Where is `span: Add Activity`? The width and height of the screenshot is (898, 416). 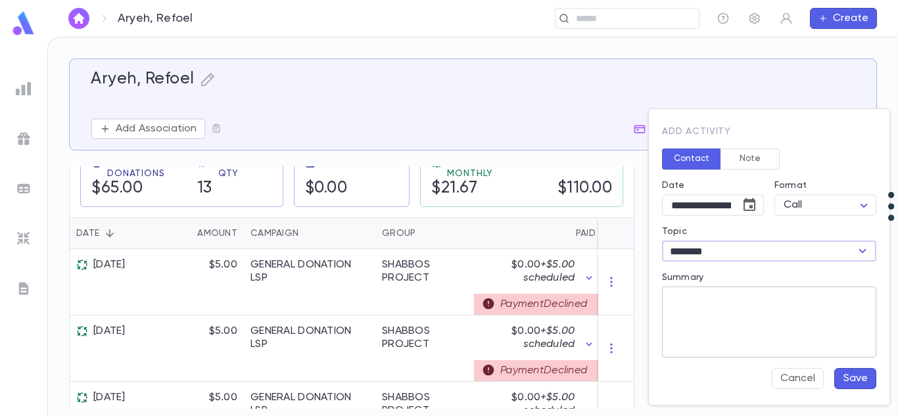
span: Add Activity is located at coordinates (696, 131).